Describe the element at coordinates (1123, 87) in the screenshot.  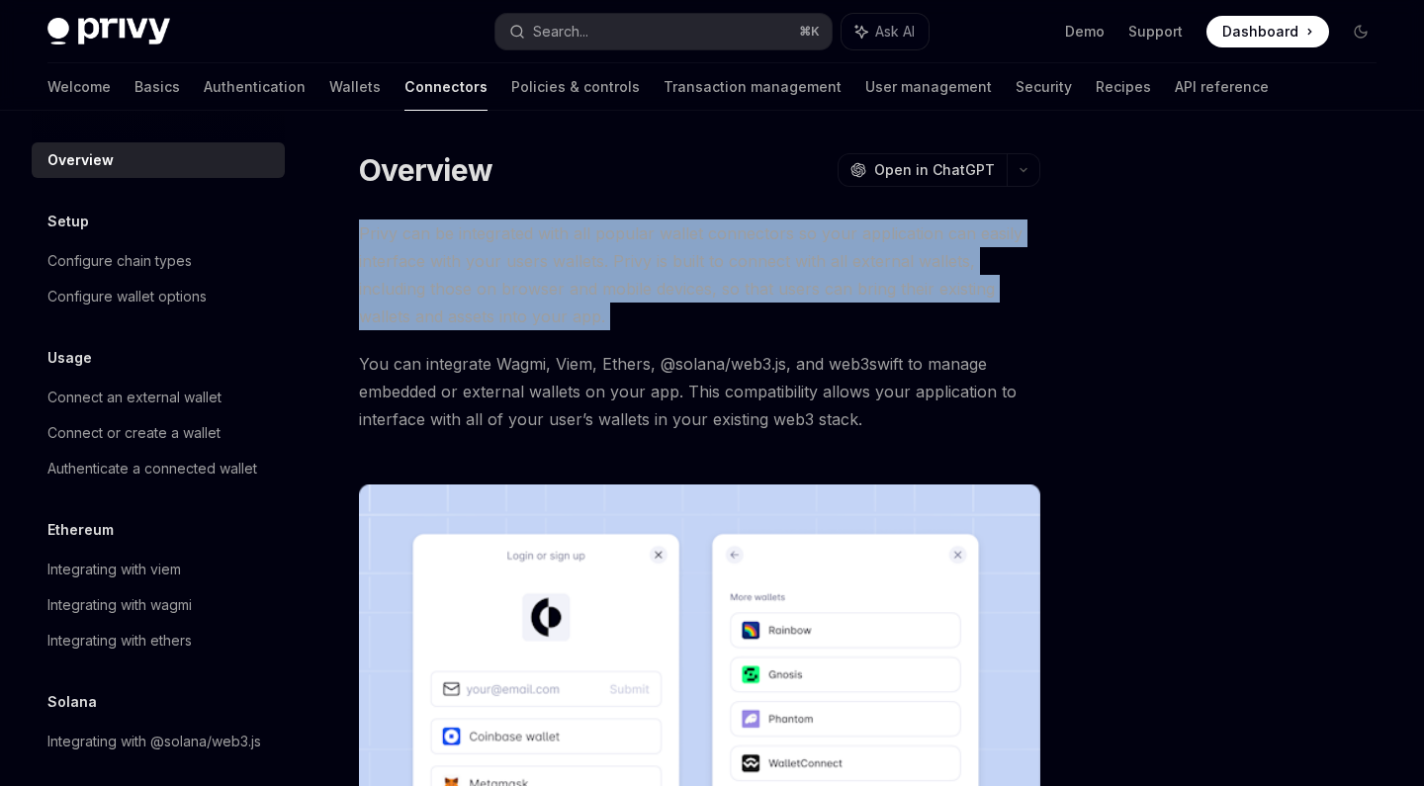
I see `a: Recipes` at that location.